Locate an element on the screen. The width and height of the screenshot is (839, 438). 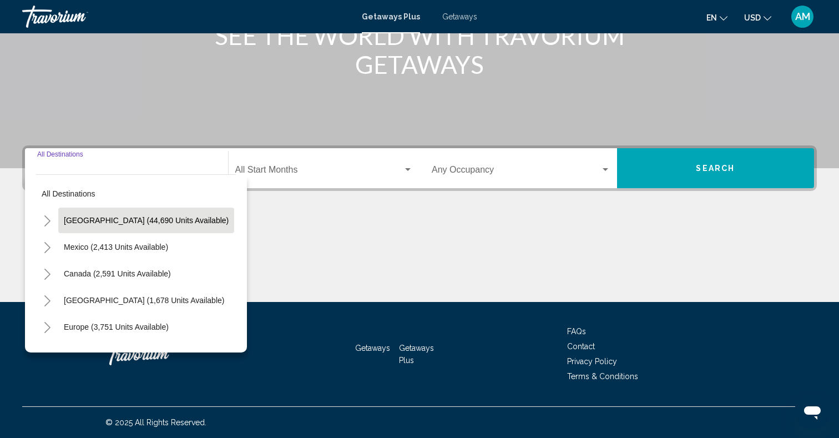
a: Contact is located at coordinates (581, 346).